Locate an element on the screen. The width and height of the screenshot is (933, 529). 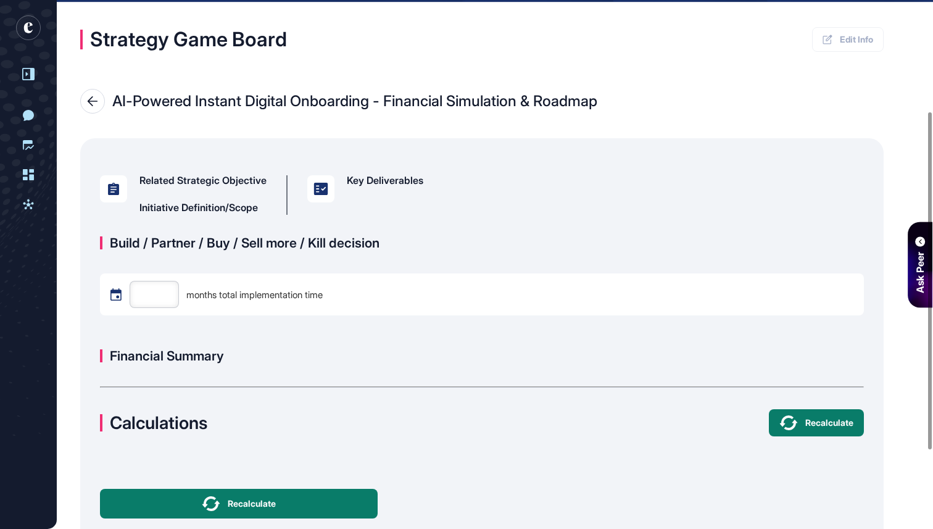
div: Calculations is located at coordinates (154, 423).